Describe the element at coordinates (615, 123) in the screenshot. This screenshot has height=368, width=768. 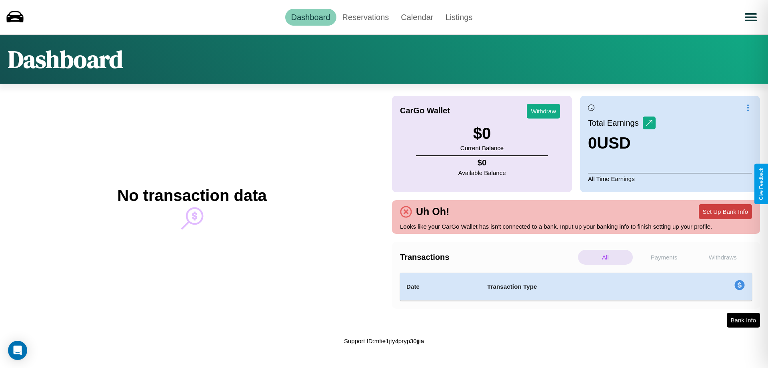
I see `p: Total Earnings` at that location.